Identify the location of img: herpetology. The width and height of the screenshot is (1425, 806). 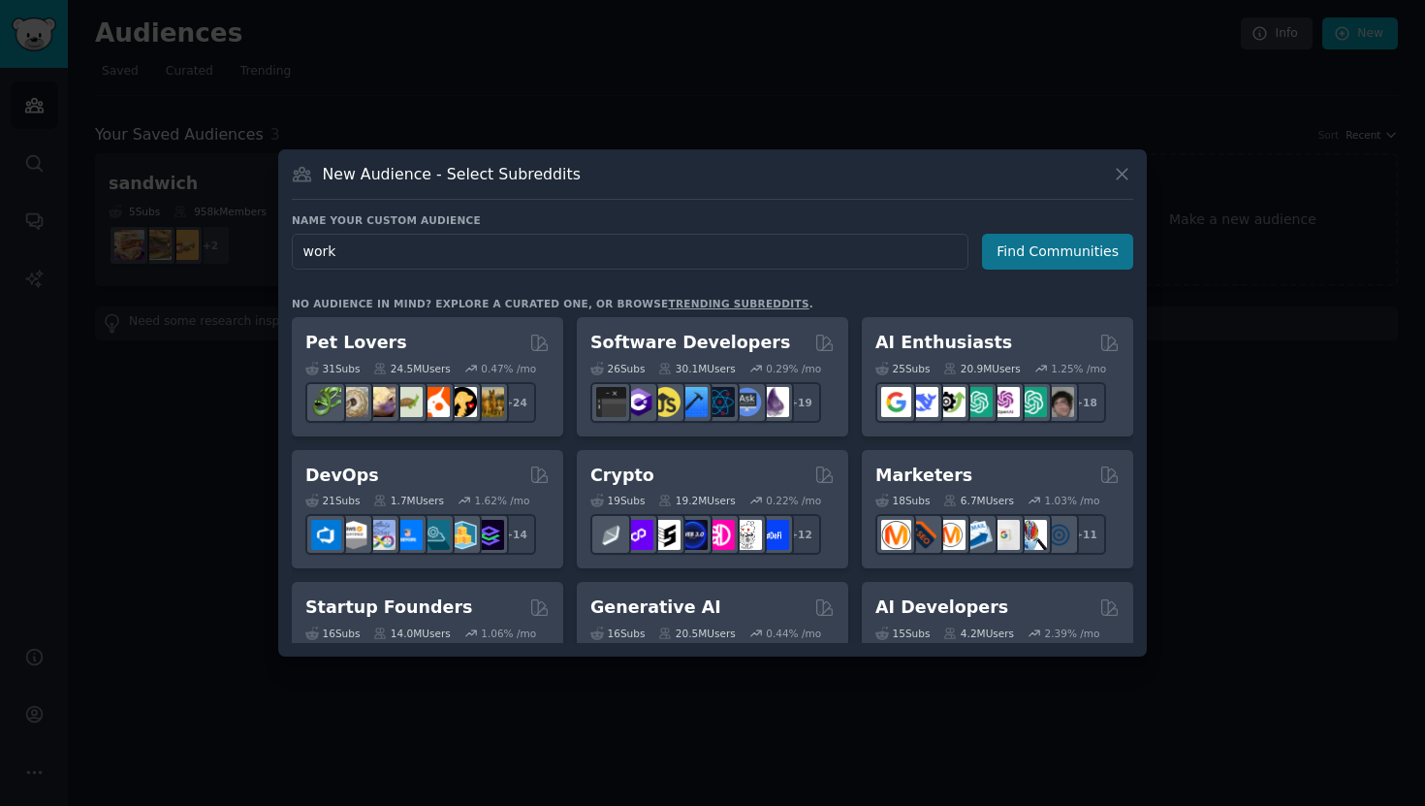
(326, 401).